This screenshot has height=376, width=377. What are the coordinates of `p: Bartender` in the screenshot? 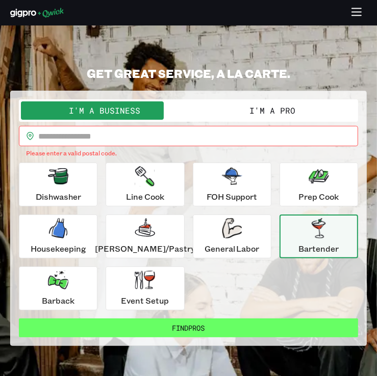 It's located at (318, 249).